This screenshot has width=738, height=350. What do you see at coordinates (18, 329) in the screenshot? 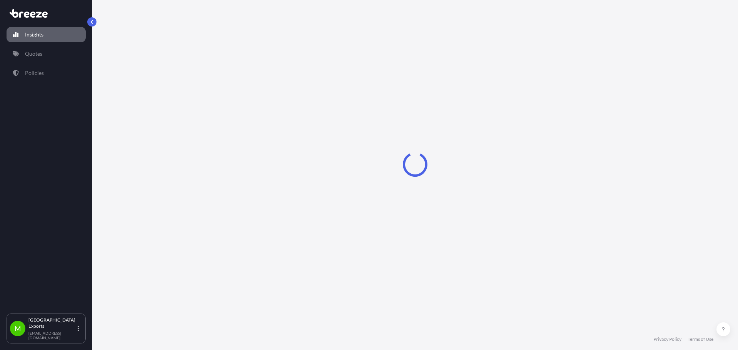
I see `span: M` at bounding box center [18, 329].